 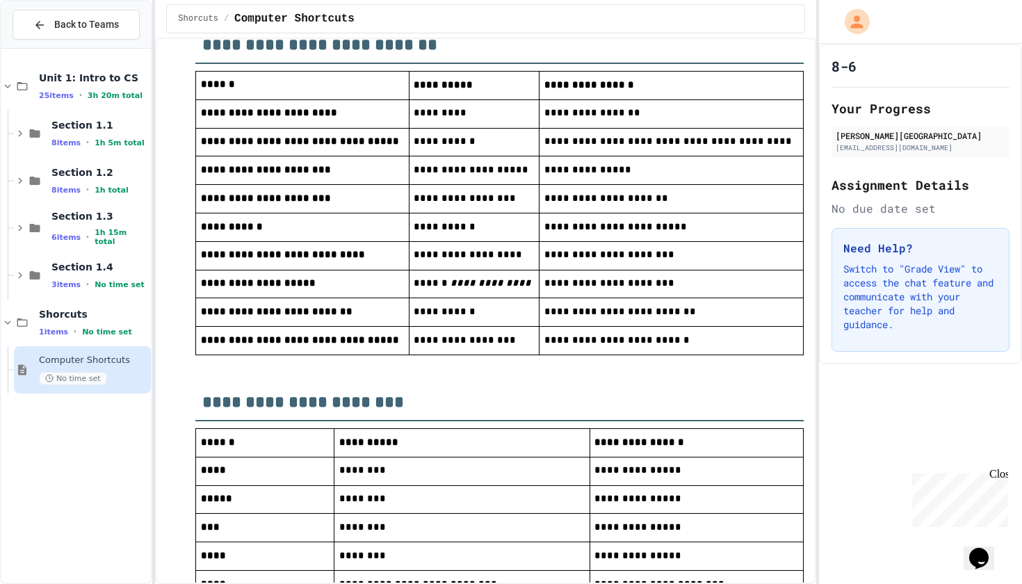 I want to click on span: 25 items, so click(x=56, y=95).